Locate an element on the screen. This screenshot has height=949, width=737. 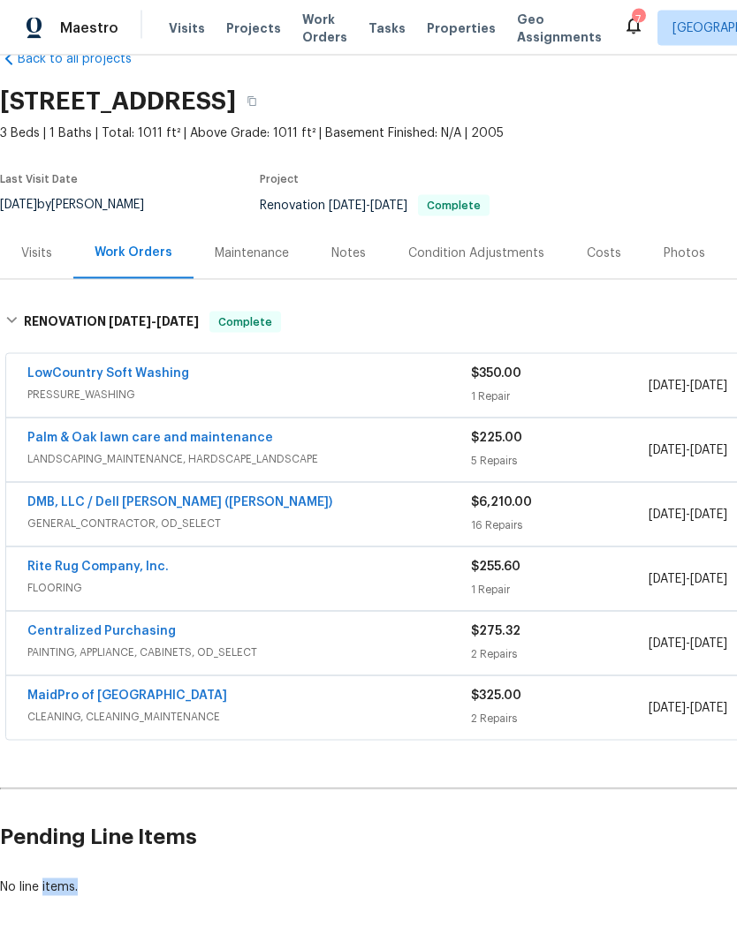
a: Centralized Purchasing is located at coordinates (102, 631).